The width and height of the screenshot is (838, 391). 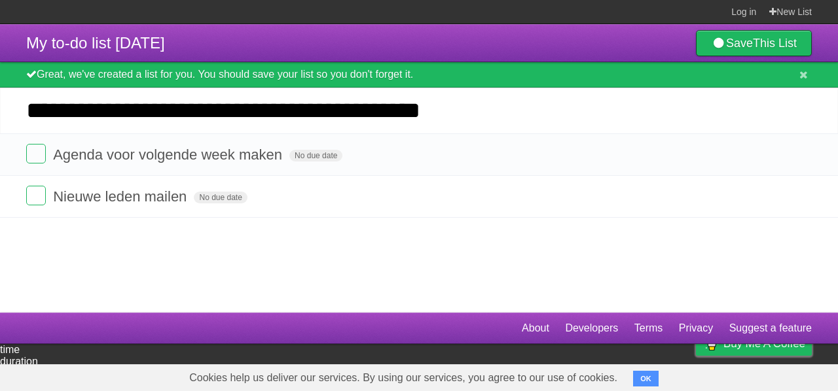 What do you see at coordinates (169, 154) in the screenshot?
I see `span: Agenda voor volgende week maken` at bounding box center [169, 154].